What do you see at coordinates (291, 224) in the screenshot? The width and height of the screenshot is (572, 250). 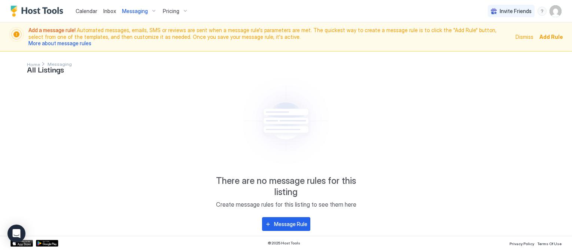 I see `div: Message Rule` at bounding box center [291, 224].